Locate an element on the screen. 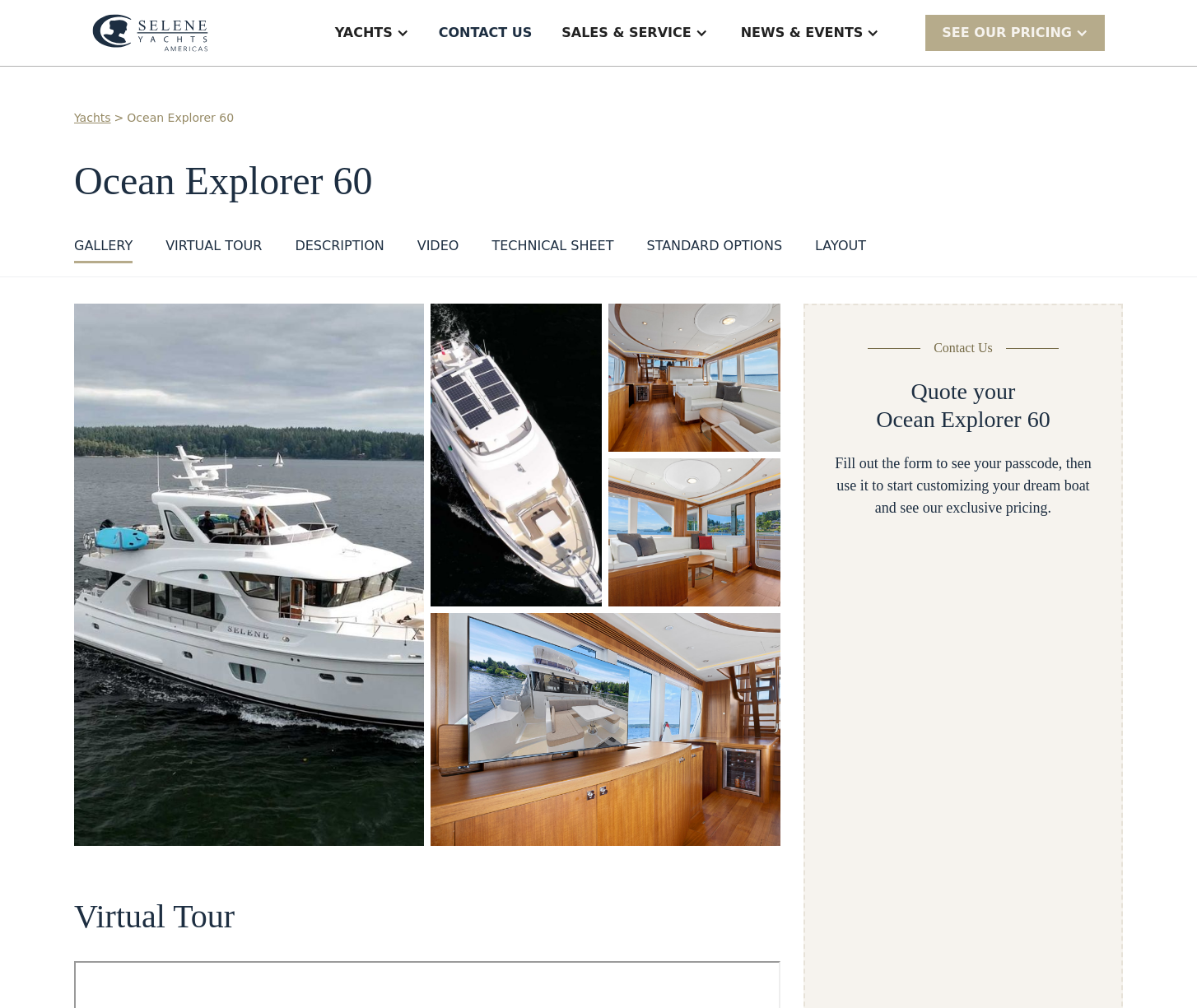 This screenshot has width=1197, height=1008. div: VIDEO is located at coordinates (438, 246).